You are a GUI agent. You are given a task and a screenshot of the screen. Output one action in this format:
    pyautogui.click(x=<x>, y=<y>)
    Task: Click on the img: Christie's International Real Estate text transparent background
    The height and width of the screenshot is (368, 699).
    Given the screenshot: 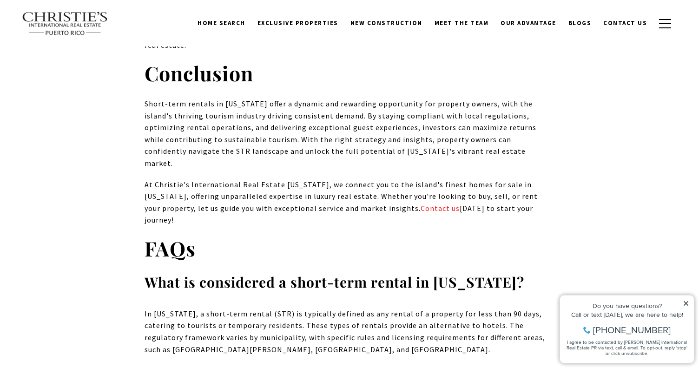 What is the action you would take?
    pyautogui.click(x=65, y=24)
    